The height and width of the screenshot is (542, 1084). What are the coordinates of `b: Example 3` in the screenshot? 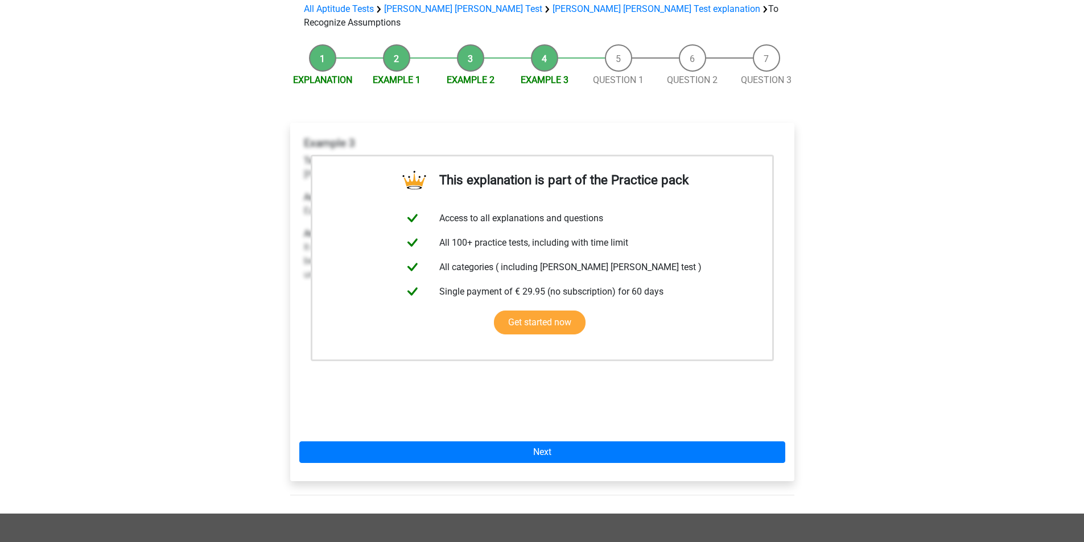 It's located at (329, 143).